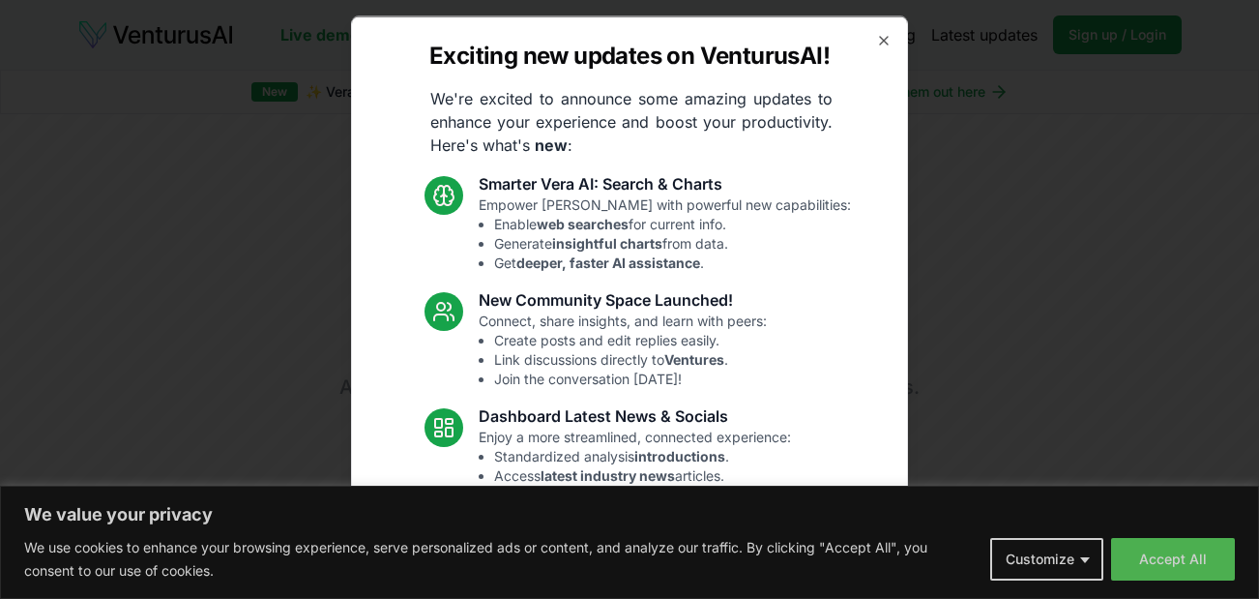 This screenshot has height=599, width=1259. What do you see at coordinates (597, 493) in the screenshot?
I see `strong: trending relevant social` at bounding box center [597, 493].